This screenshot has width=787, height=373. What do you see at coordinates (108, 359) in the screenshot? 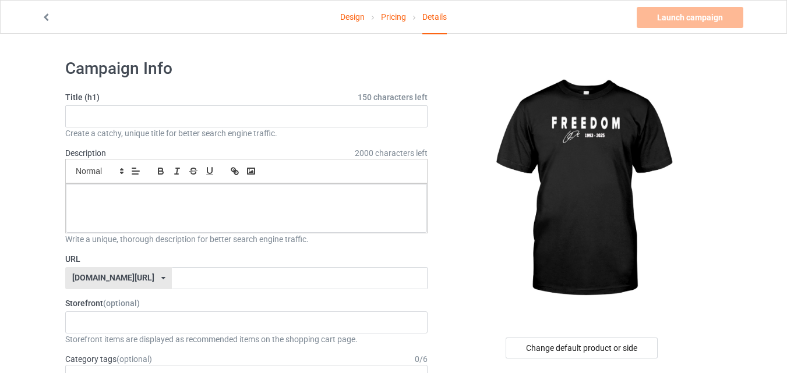
I see `label: Category tags` at bounding box center [108, 359].